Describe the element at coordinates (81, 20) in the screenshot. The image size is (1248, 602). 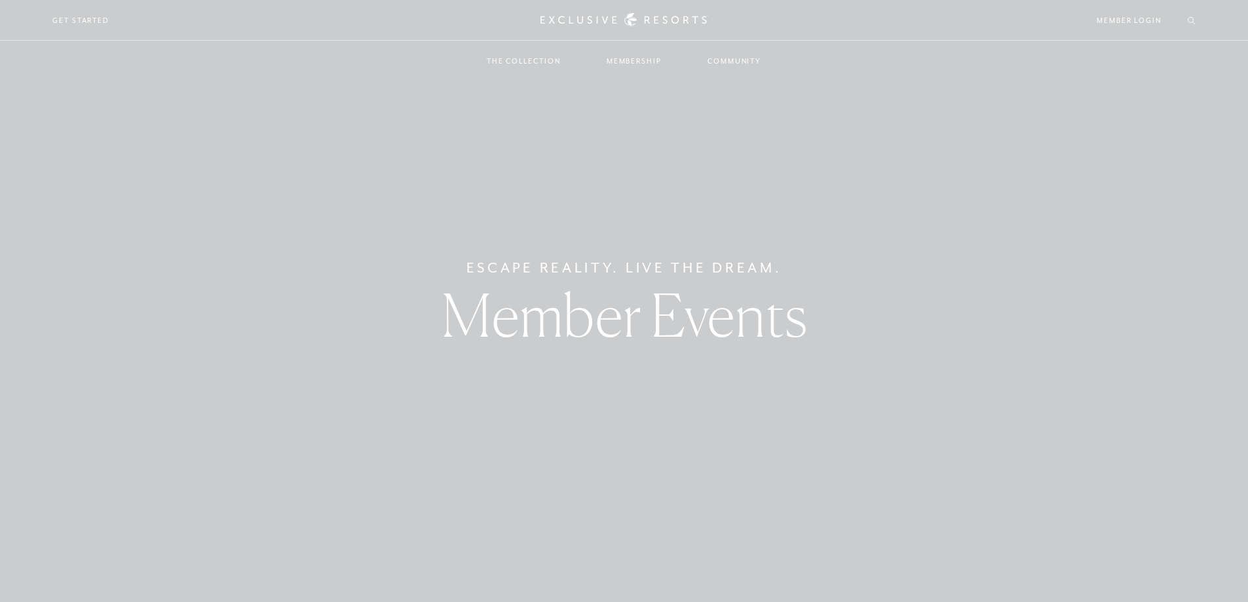
I see `a: Get Started` at that location.